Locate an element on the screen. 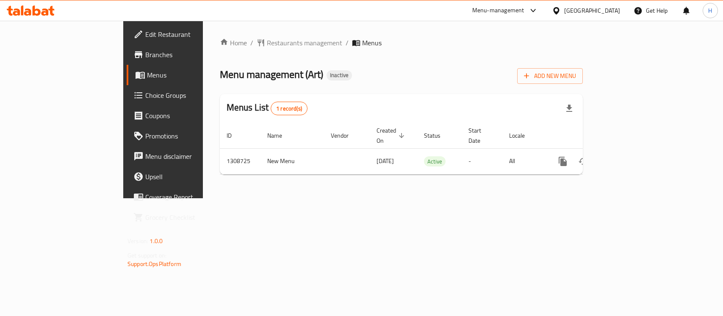 The image size is (723, 316). span: Coverage Report is located at coordinates (191, 197).